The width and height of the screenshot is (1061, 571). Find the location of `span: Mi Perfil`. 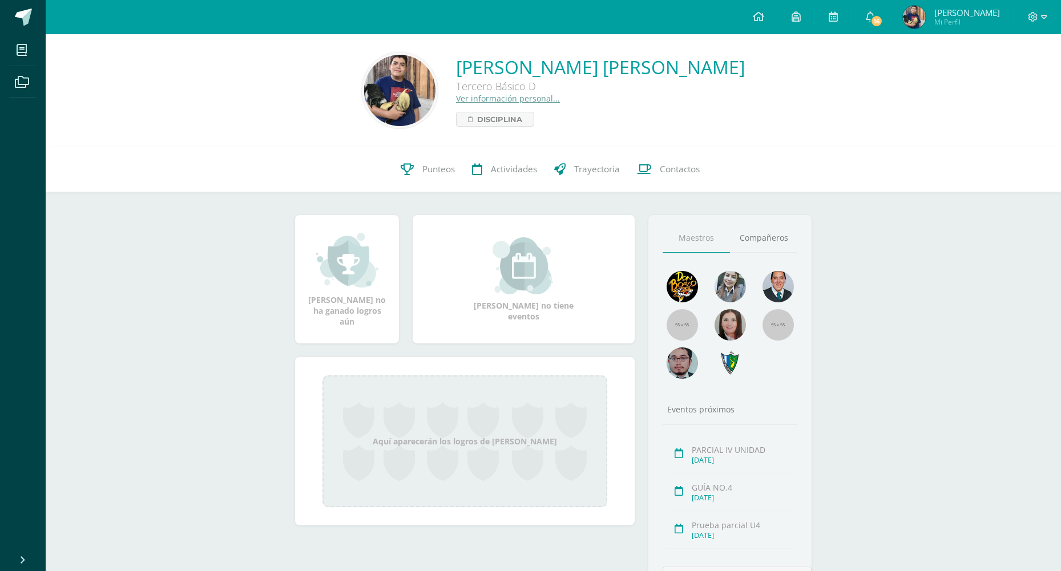

span: Mi Perfil is located at coordinates (967, 22).